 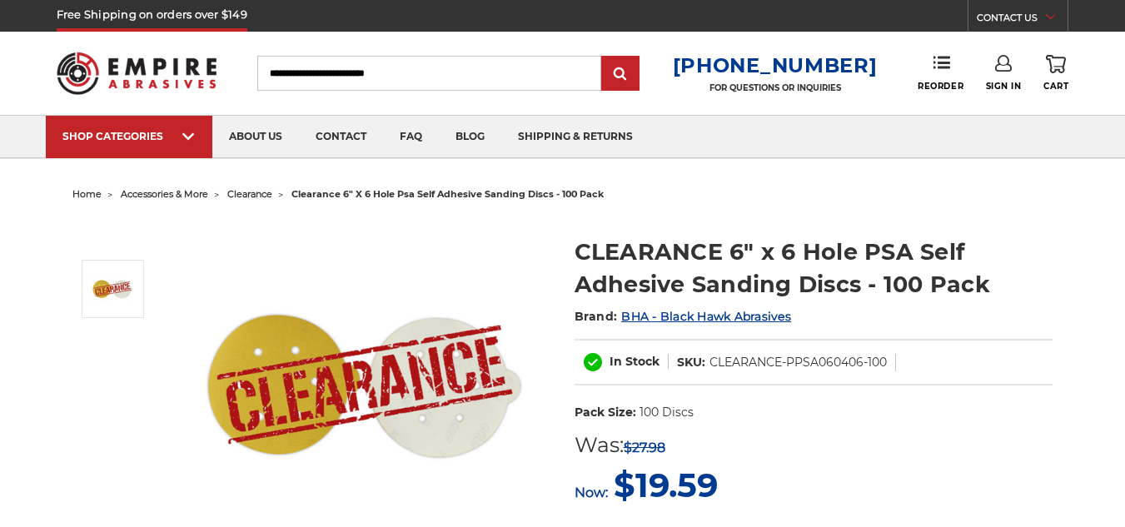 What do you see at coordinates (665, 485) in the screenshot?
I see `span: $19.59` at bounding box center [665, 485].